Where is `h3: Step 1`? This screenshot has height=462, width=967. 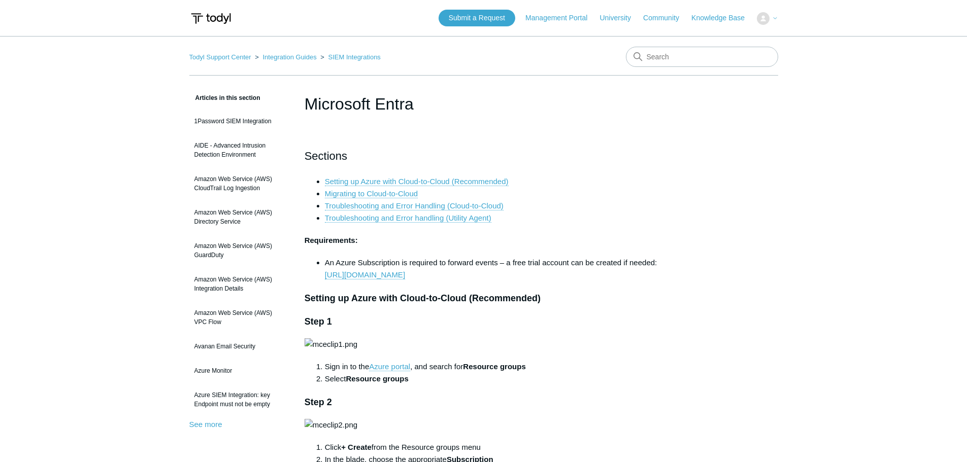 h3: Step 1 is located at coordinates (484, 322).